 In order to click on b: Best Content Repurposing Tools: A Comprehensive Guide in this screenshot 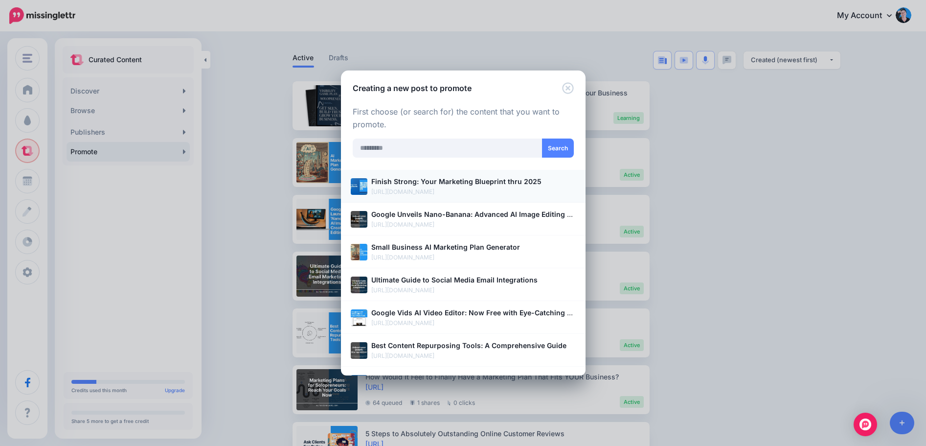, I will do `click(469, 345)`.